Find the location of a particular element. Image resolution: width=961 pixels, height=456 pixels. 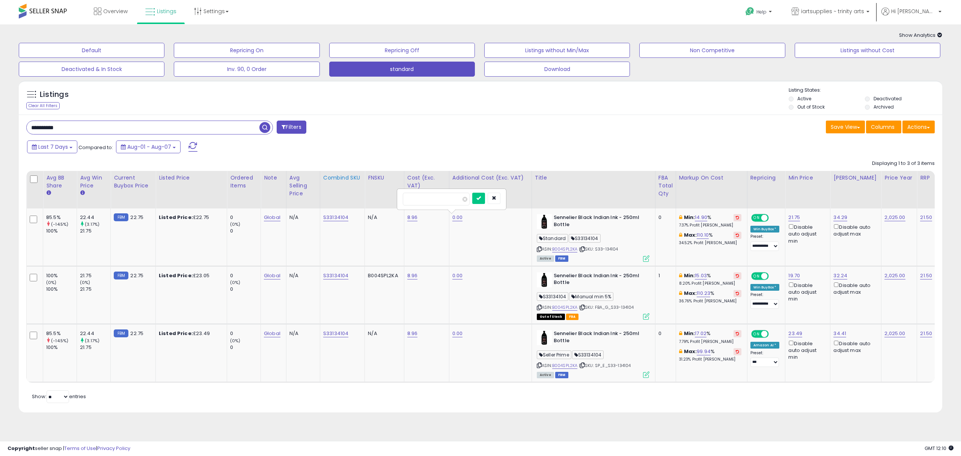

b: Max: is located at coordinates (691, 235).